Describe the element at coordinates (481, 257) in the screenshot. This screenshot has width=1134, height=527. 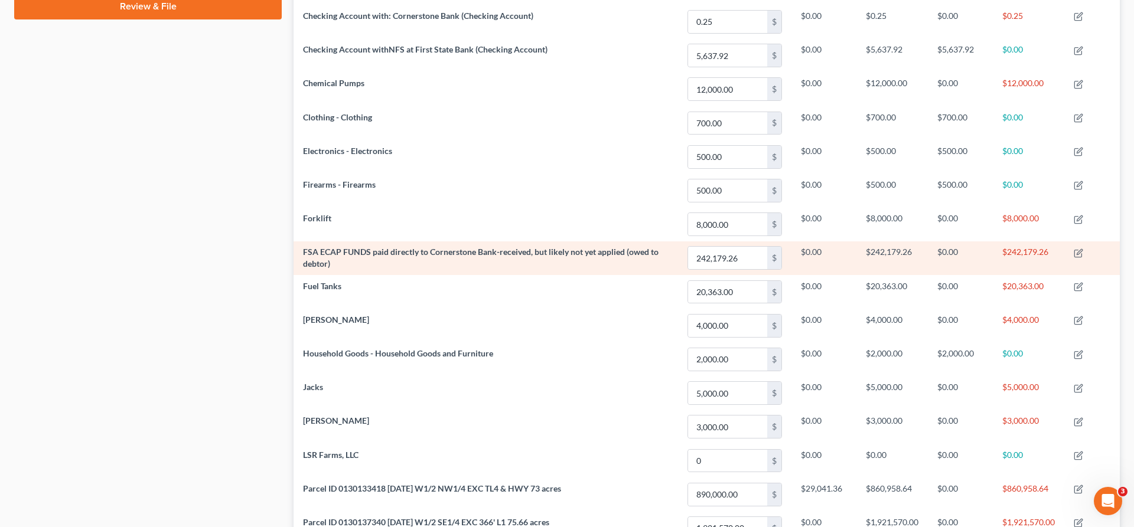
I see `span: FSA ECAP FUNDS paid directly to Cornerstone Bank-received, but likely not yet applied (owed to de...` at that location.